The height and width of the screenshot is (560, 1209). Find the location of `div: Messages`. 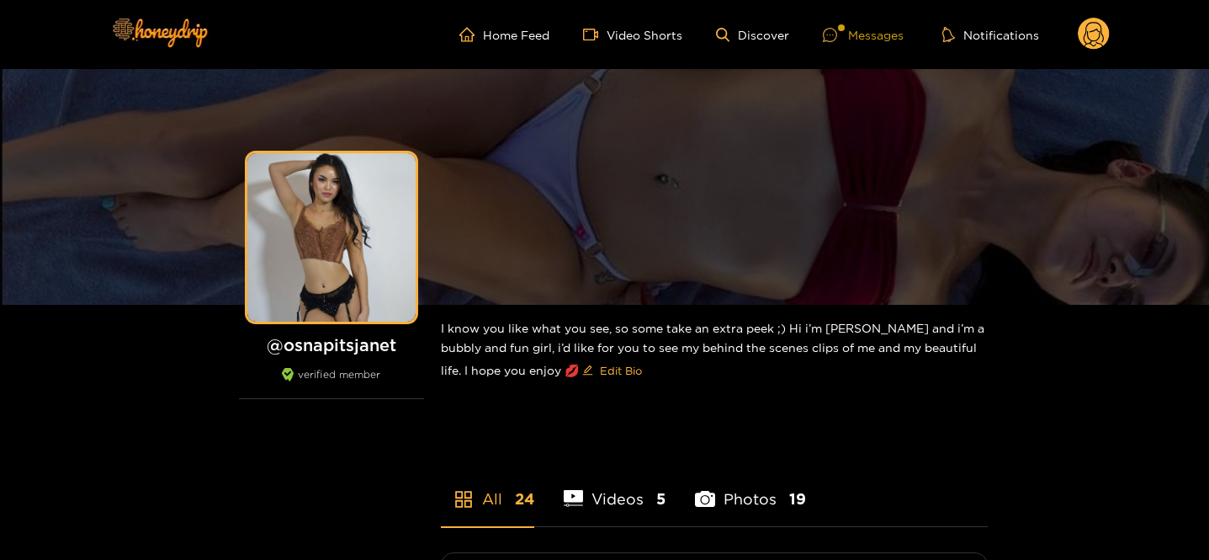

div: Messages is located at coordinates (863, 34).